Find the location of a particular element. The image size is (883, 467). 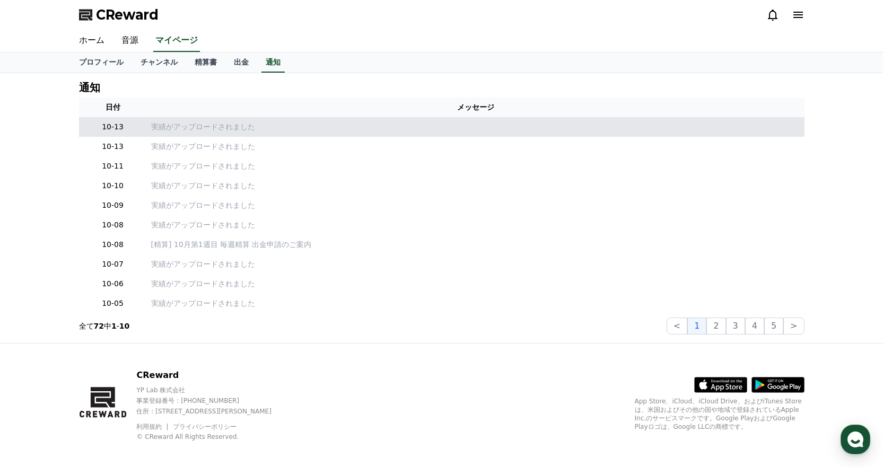

th: メッセージ is located at coordinates (476, 107).